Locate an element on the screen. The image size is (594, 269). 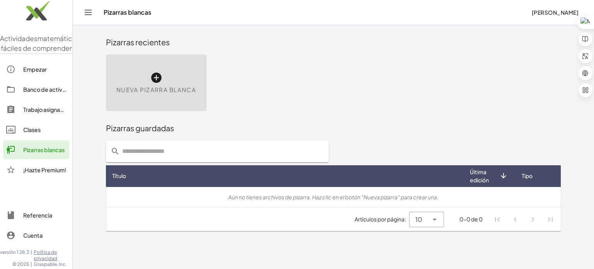
font: Pizarras recientes is located at coordinates (138, 42).